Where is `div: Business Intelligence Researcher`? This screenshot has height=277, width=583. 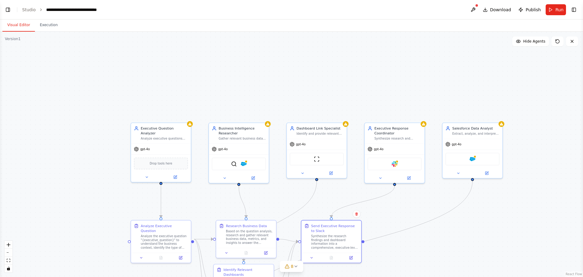 div: Business Intelligence Researcher is located at coordinates (242, 131).